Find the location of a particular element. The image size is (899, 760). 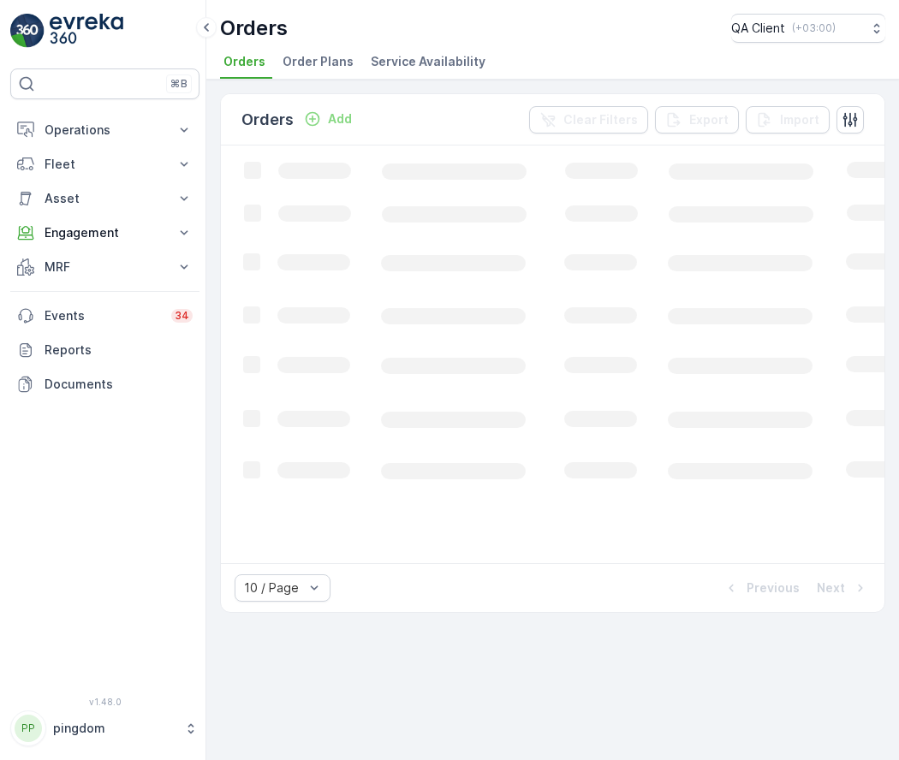

p: Next is located at coordinates (830, 588).